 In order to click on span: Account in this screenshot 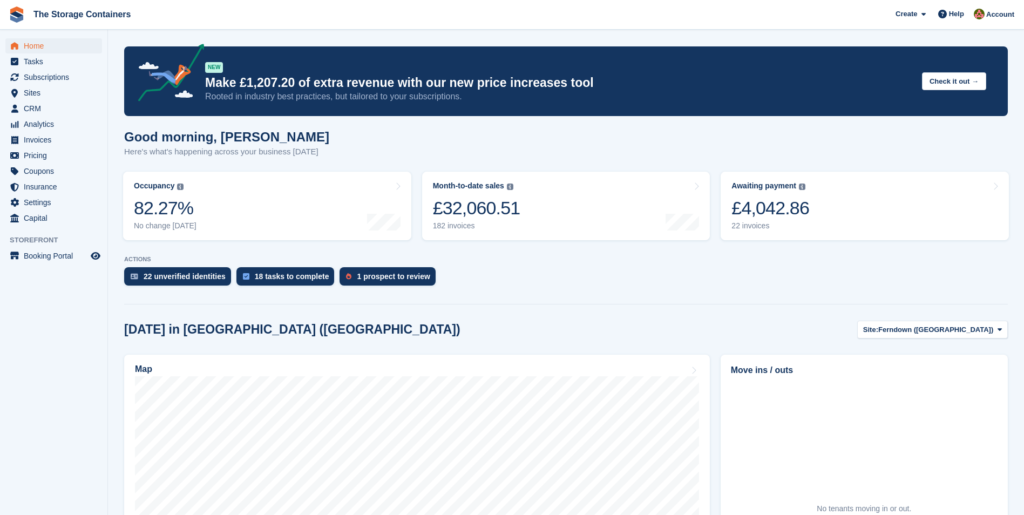, I will do `click(1001, 15)`.